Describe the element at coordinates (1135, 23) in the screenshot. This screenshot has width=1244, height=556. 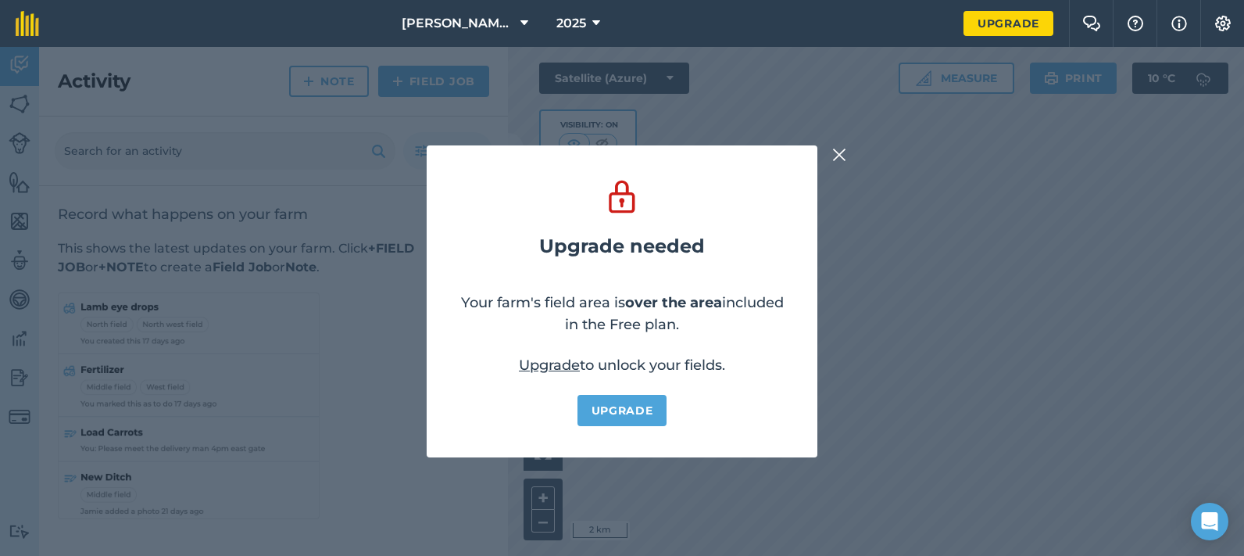
I see `img: A question mark icon` at that location.